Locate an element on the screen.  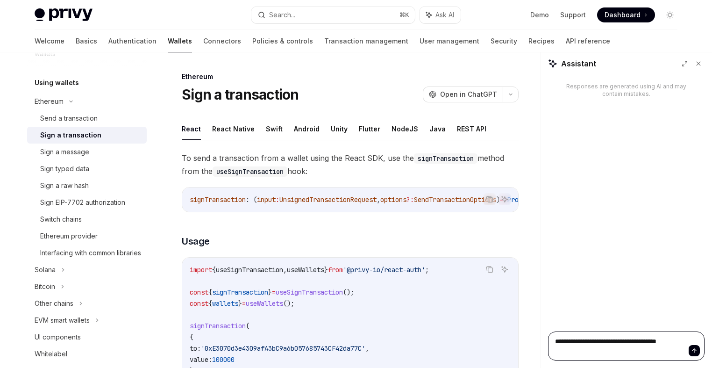
a: Whitelabel is located at coordinates (87, 354).